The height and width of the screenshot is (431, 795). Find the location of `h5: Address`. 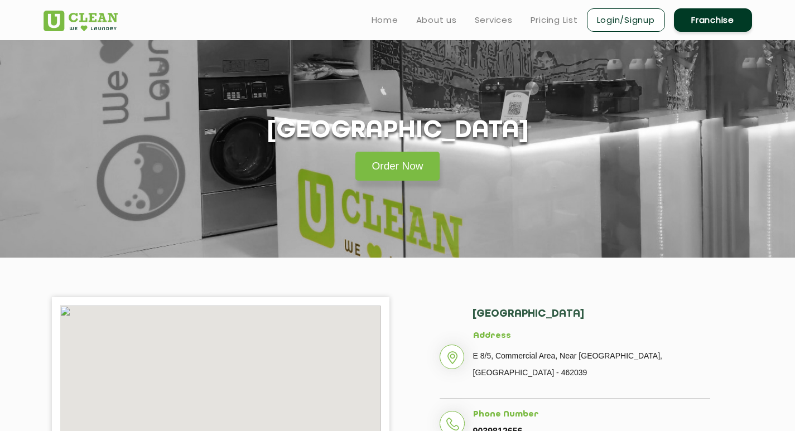

h5: Address is located at coordinates (591, 336).